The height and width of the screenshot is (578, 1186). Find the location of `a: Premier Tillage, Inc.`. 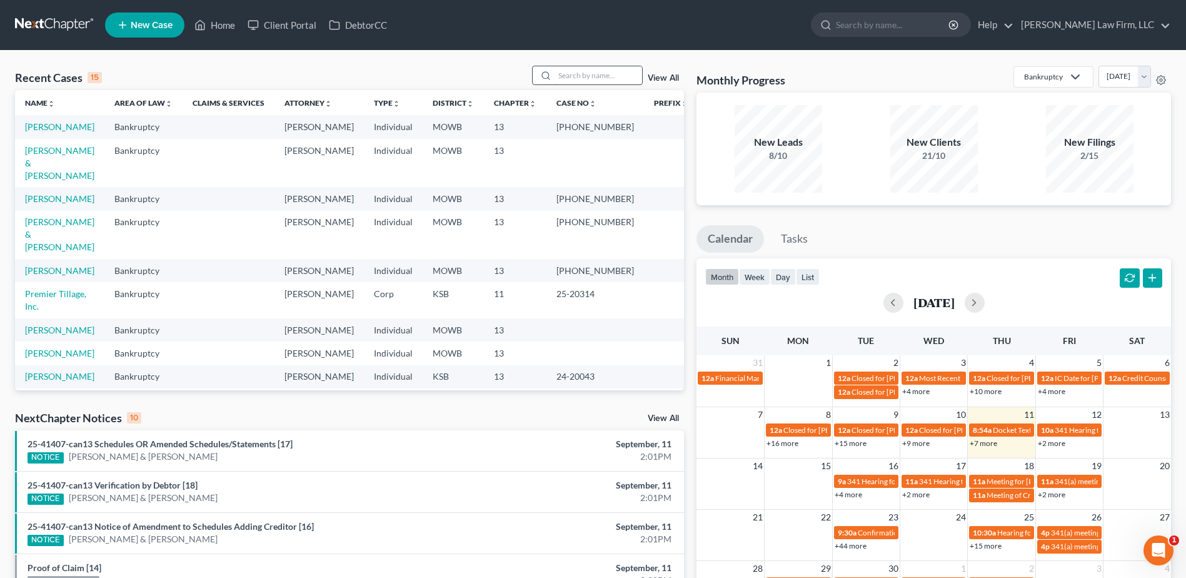

a: Premier Tillage, Inc. is located at coordinates (56, 299).